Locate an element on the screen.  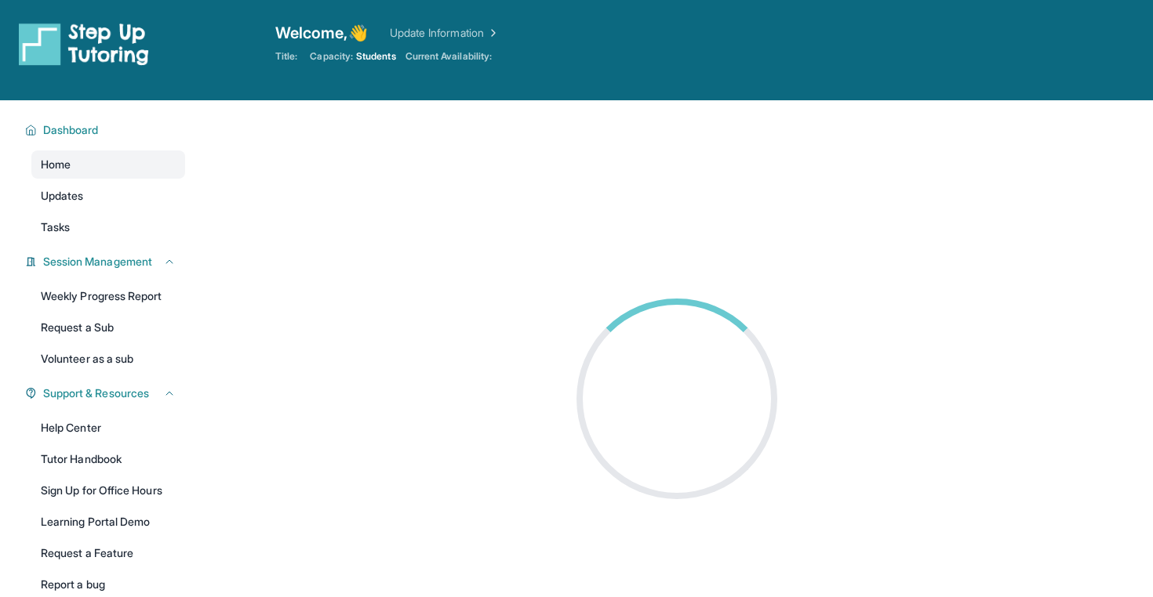
img: logo is located at coordinates (84, 44).